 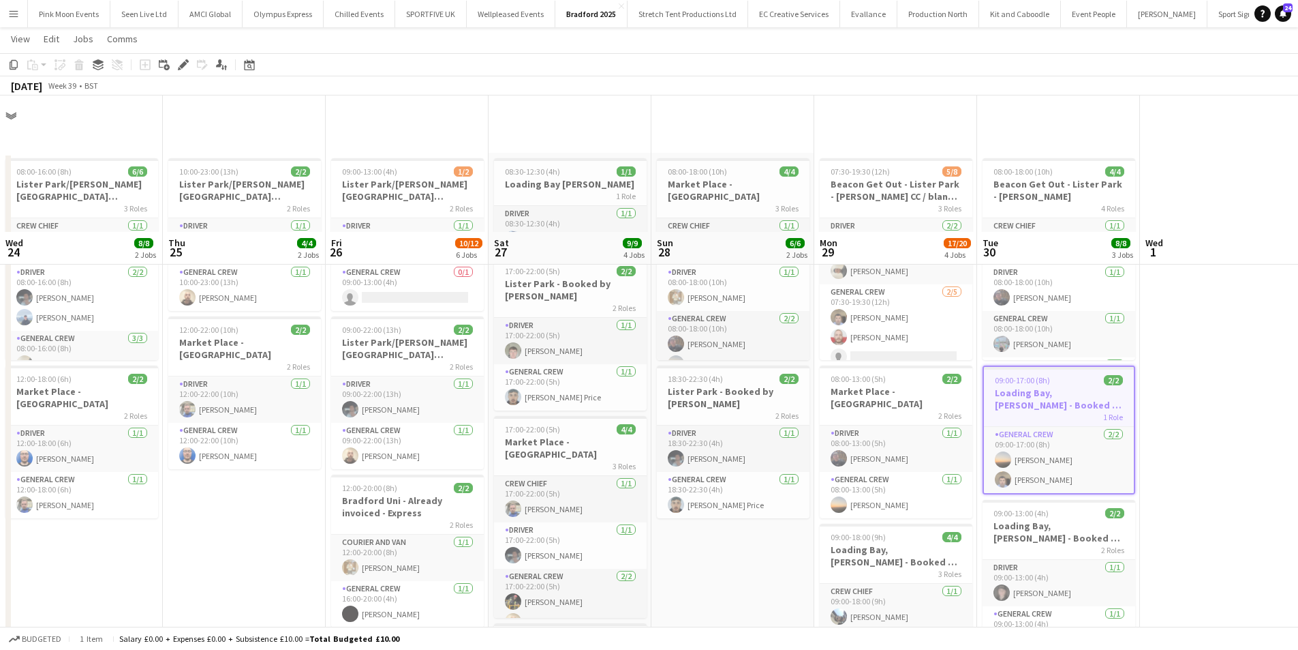 What do you see at coordinates (408, 551) in the screenshot?
I see `app-job-card: 12:00-20:00 (8h)2/2Bradford Uni - Already invoiced - Express2 RolesCourier and Van1/112:00-20:00 ...` at bounding box center [408, 551].